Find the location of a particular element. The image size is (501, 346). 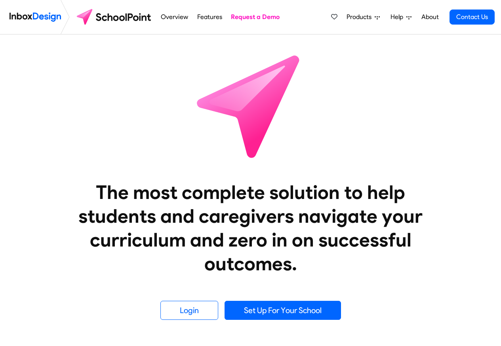

a: Login is located at coordinates (189, 310).